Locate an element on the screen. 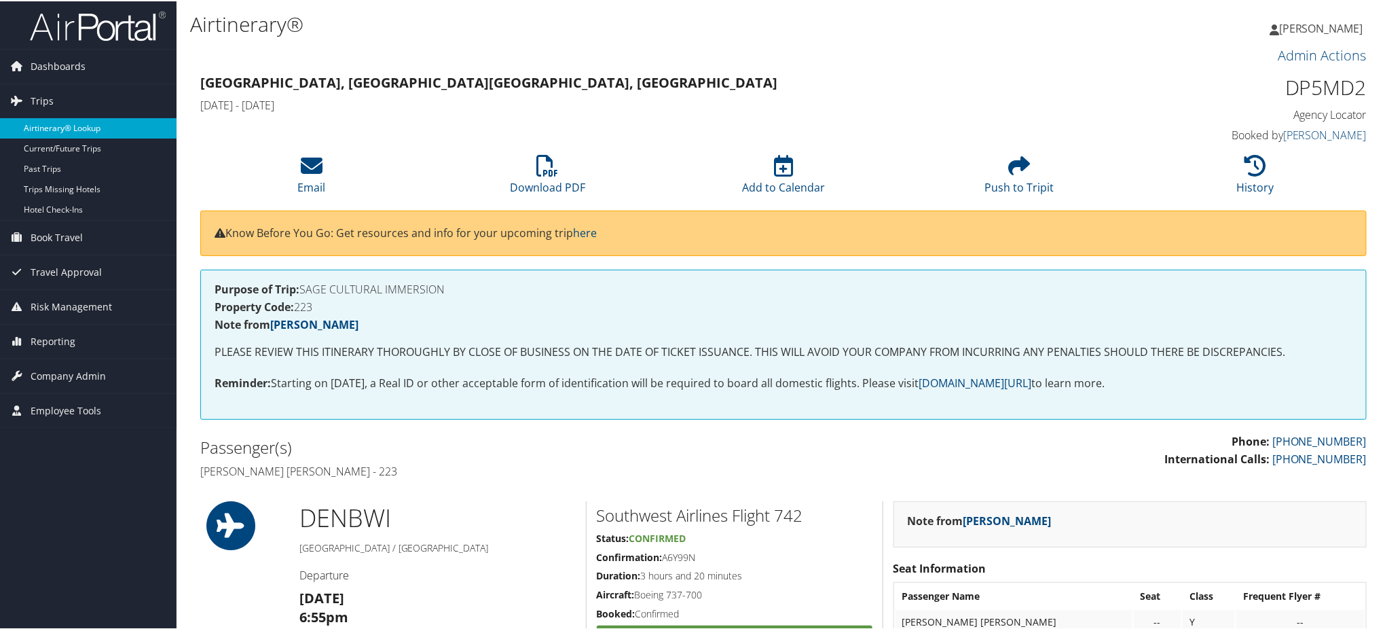 This screenshot has width=1385, height=629. a: Download PDF is located at coordinates (547, 177).